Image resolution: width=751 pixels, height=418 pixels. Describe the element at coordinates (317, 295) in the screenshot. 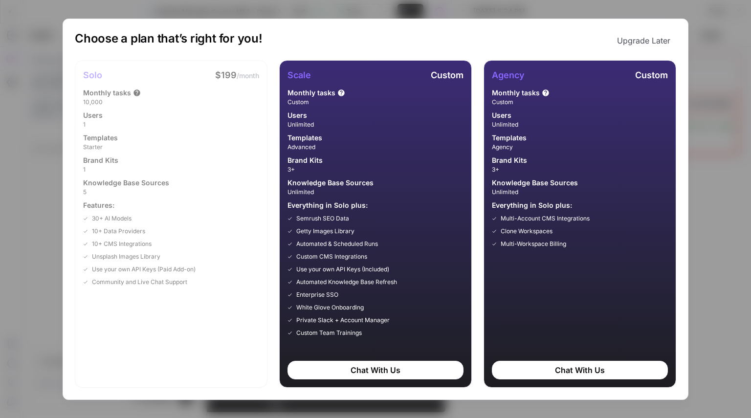

I see `span: Enterprise SSO` at that location.